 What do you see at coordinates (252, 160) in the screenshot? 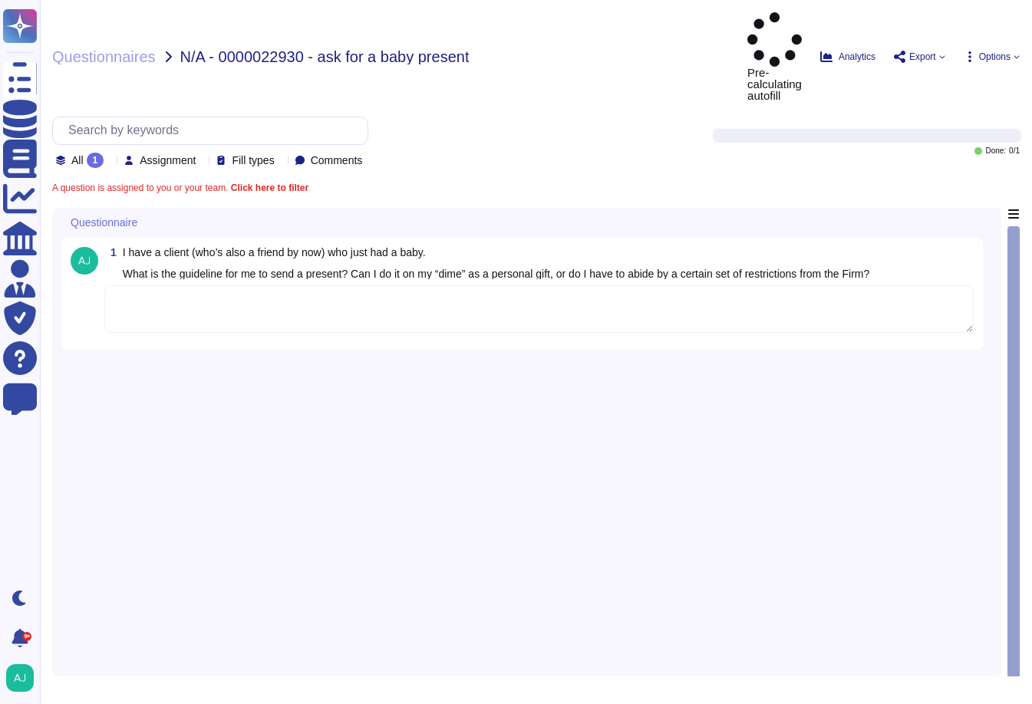
I see `span: Fill types` at bounding box center [252, 160].